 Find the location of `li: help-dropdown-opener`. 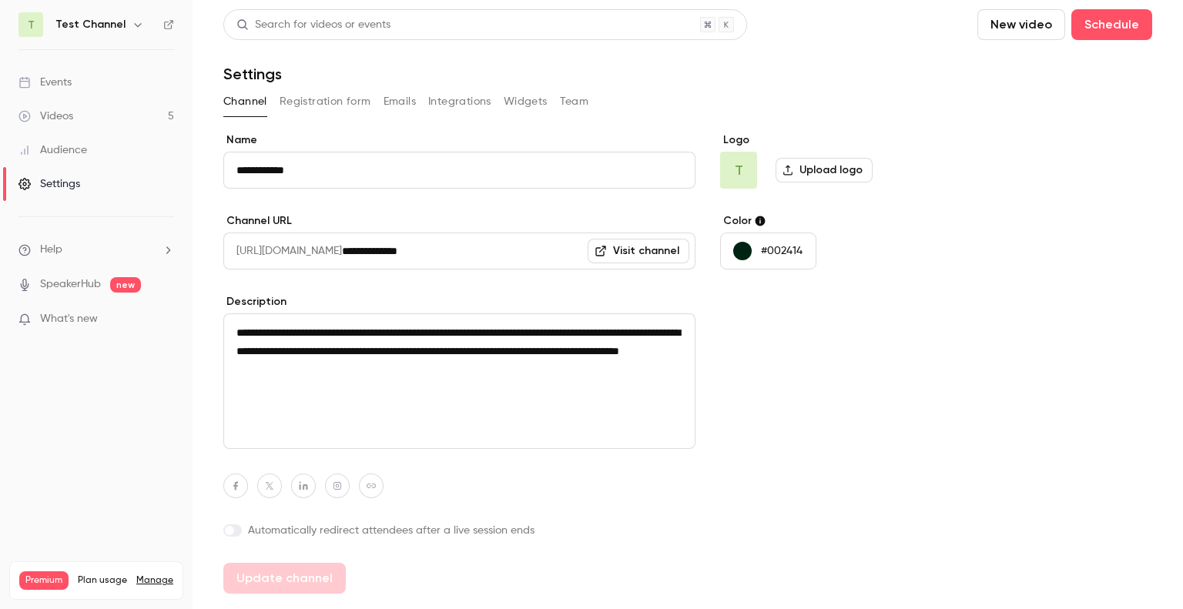

li: help-dropdown-opener is located at coordinates (96, 250).